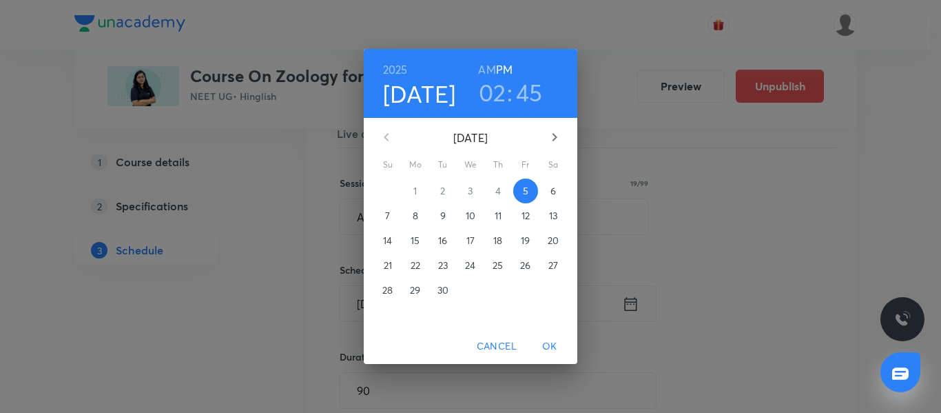 This screenshot has height=413, width=941. I want to click on p: 17, so click(471, 240).